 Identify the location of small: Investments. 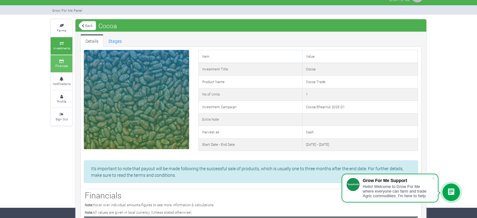
(61, 48).